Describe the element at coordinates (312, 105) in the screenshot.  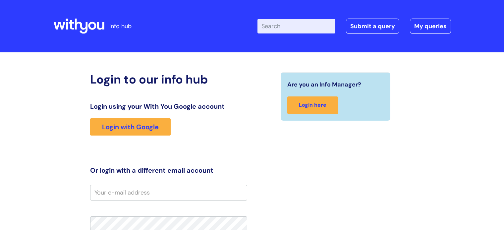
I see `a: Login here` at that location.